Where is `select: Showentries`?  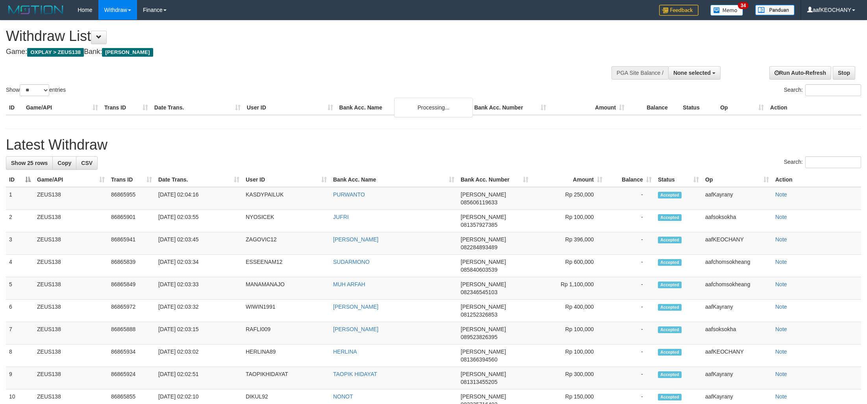 select: Showentries is located at coordinates (34, 90).